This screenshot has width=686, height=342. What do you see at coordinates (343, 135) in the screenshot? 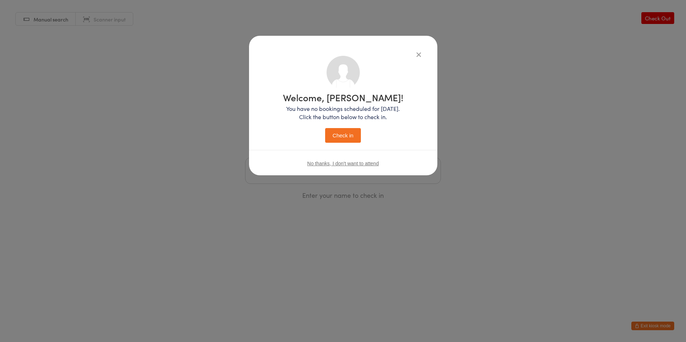
I see `button: Check in` at bounding box center [343, 135].